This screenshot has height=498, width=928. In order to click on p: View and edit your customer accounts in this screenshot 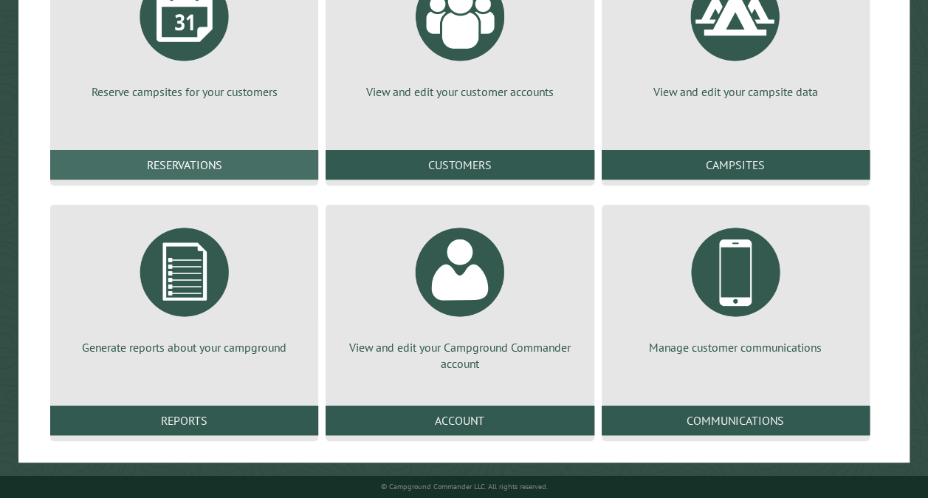, I will do `click(459, 92)`.